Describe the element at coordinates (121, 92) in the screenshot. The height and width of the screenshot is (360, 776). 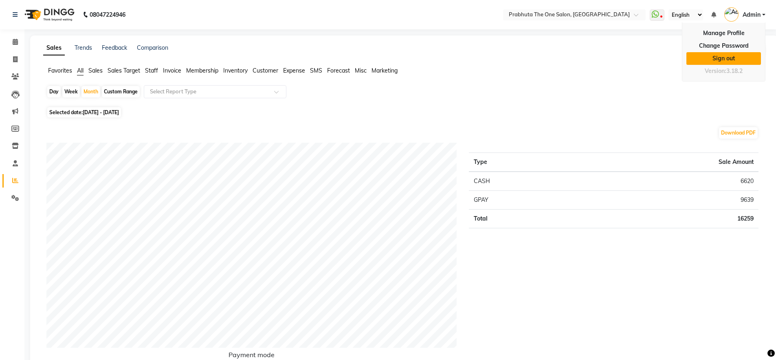
I see `div: Custom Range` at that location.